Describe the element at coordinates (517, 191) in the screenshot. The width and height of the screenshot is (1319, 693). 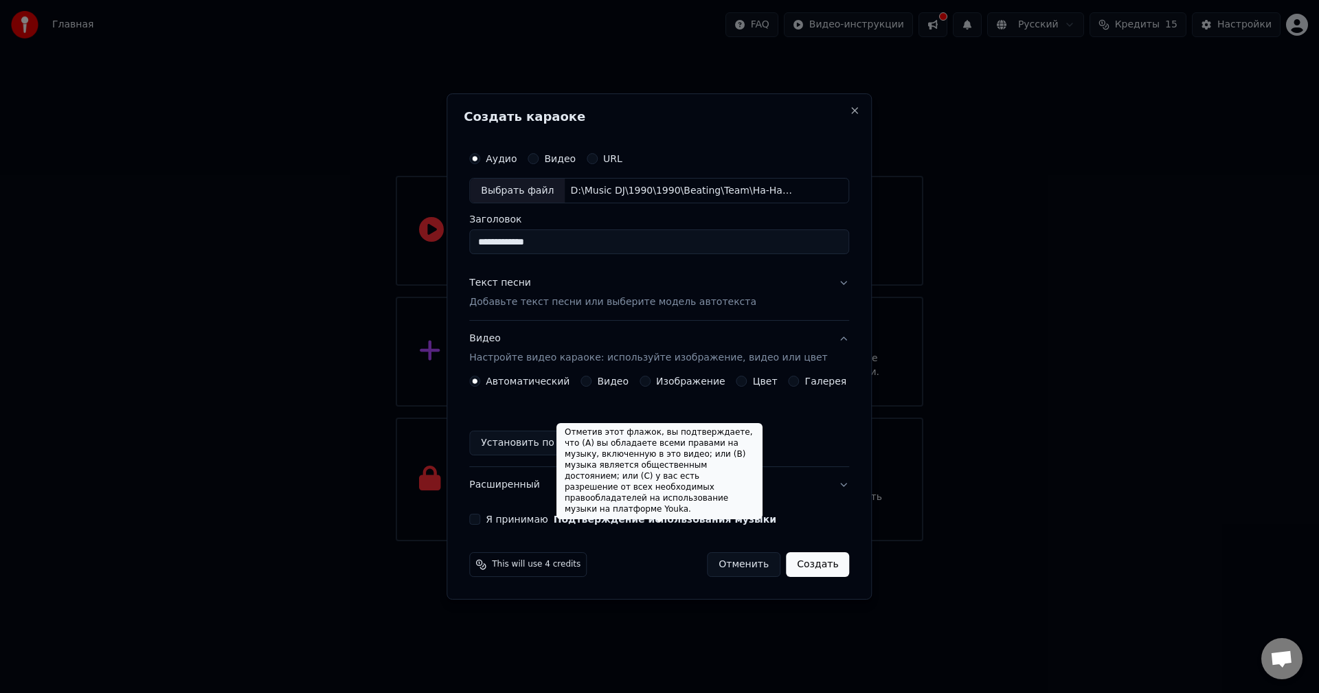
I see `div: Выбрать файл` at that location.